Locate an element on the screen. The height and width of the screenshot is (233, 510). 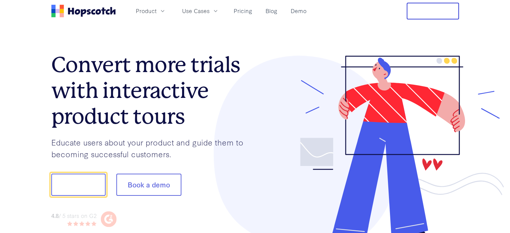
button: Product is located at coordinates (151, 11).